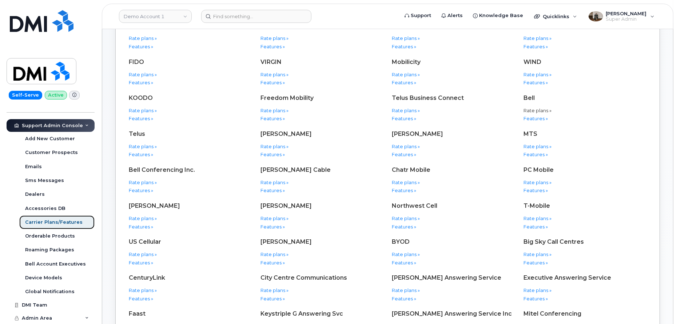 The image size is (677, 324). I want to click on a: Alerts, so click(452, 16).